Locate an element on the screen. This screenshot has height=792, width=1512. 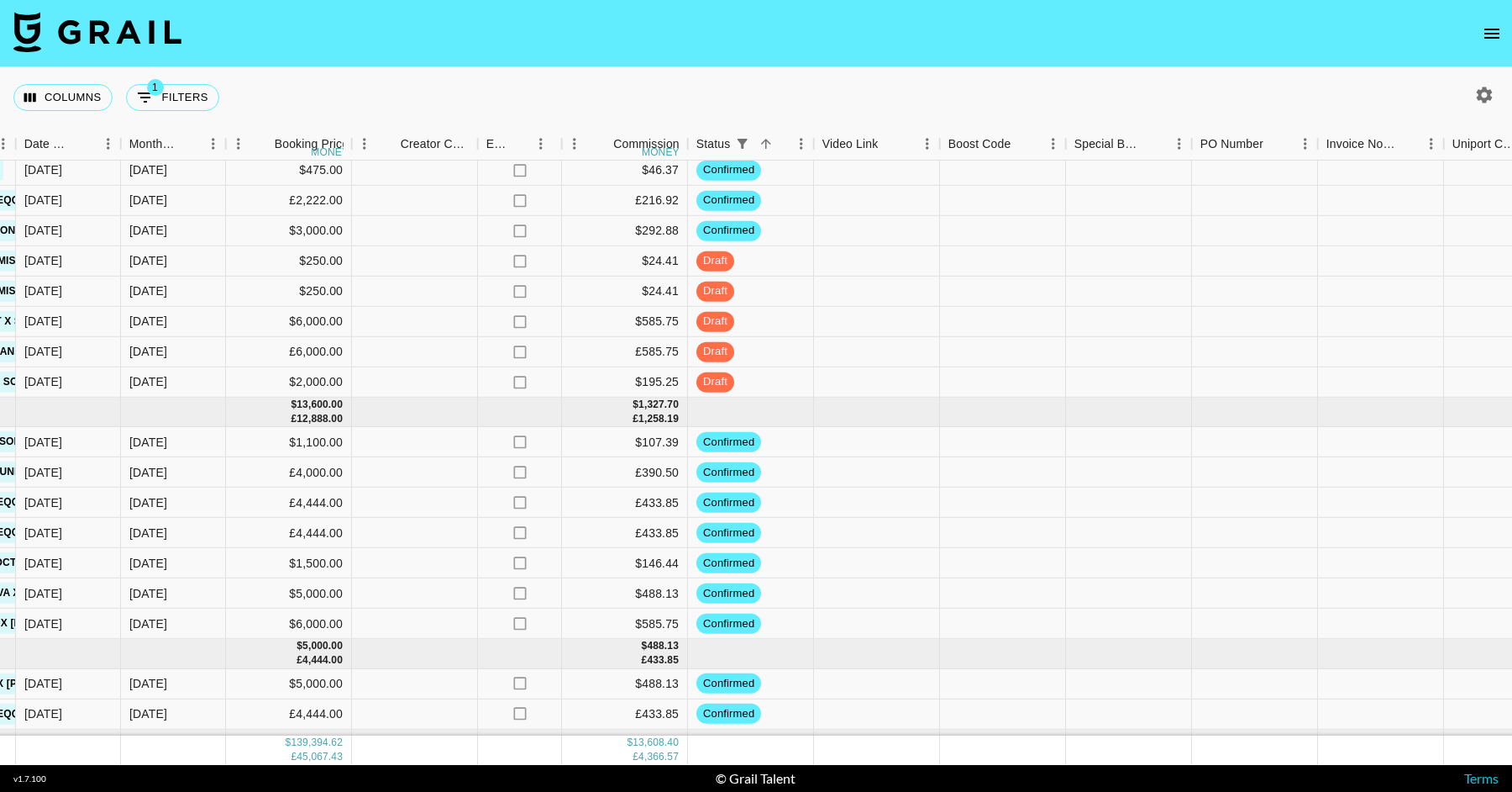
img: Grail Talent is located at coordinates (98, 32).